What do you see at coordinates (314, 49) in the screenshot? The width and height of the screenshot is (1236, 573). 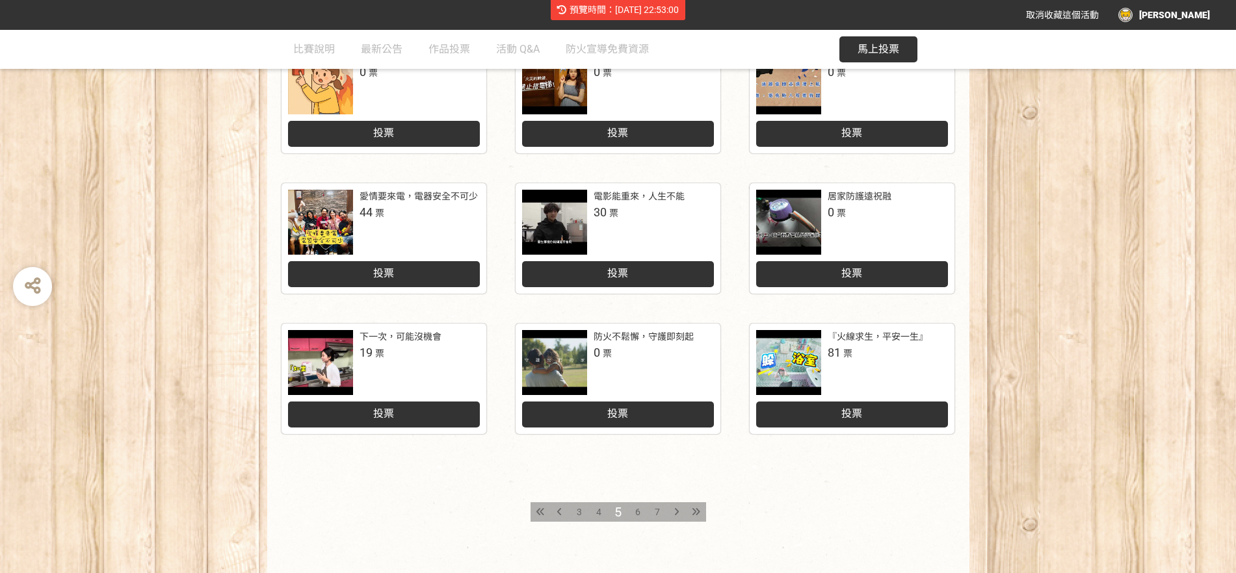 I see `span: 比賽說明` at bounding box center [314, 49].